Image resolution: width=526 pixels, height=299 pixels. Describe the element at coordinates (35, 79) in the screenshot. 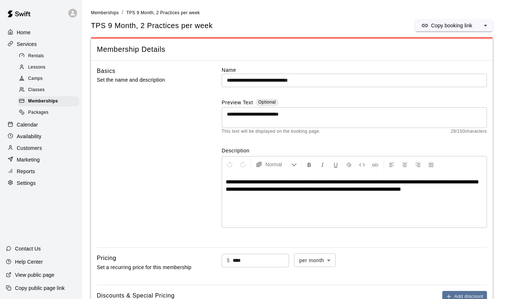

I see `span: Camps` at that location.